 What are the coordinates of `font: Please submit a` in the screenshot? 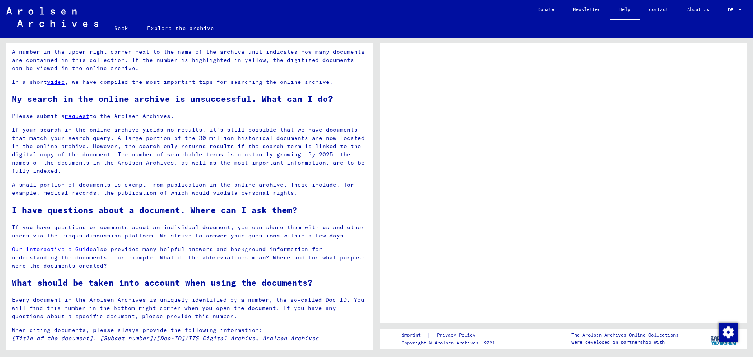 It's located at (38, 116).